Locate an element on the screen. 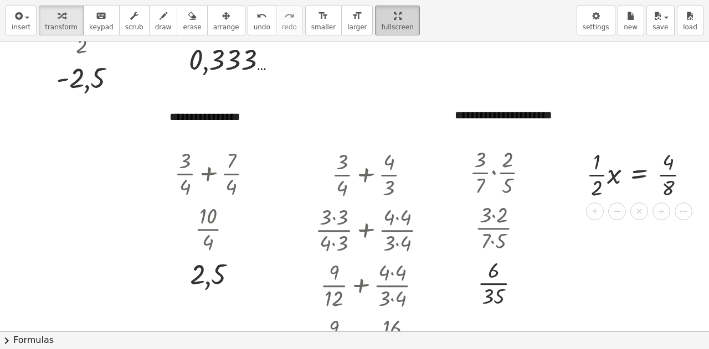 This screenshot has width=709, height=349. button: load is located at coordinates (690, 20).